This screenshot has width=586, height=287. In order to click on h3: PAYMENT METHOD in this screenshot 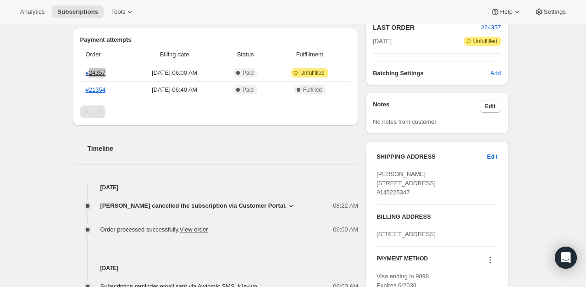, I will do `click(402, 261)`.